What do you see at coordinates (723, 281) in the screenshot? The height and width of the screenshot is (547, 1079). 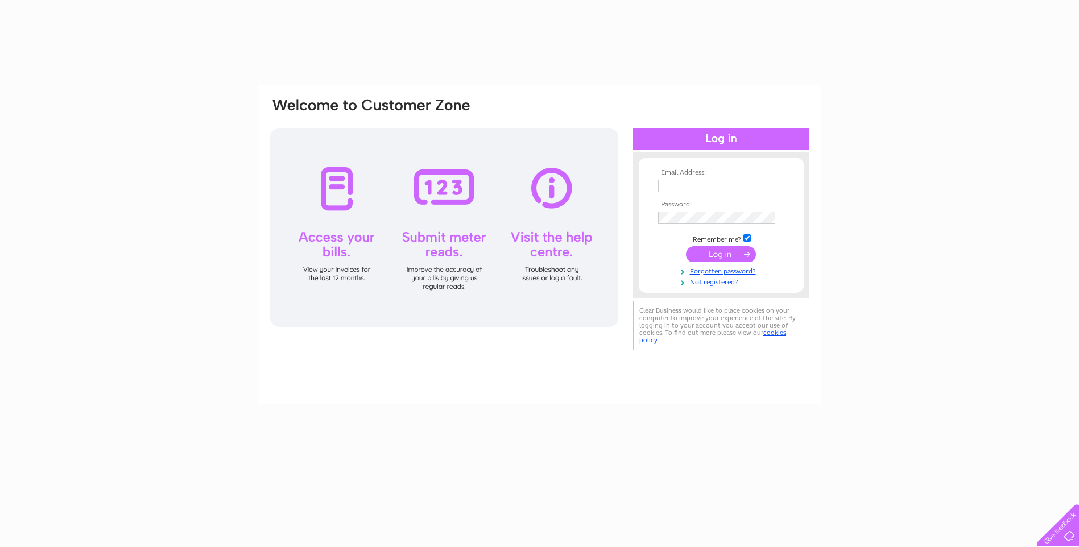 I see `a: Not registered?` at bounding box center [723, 281].